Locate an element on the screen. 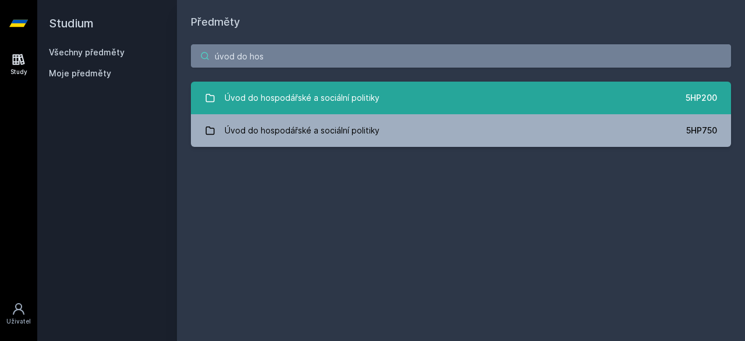 This screenshot has width=745, height=341. a: Úvod do hospodářské a sociální politiky 5HP750 is located at coordinates (461, 130).